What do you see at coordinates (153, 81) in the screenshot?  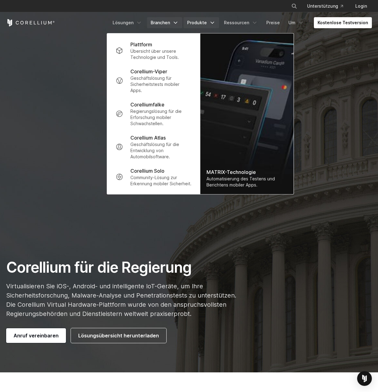 I see `a: Corellium-Viper Geschäftslösung für Sicherheitstests mobiler Apps.` at bounding box center [153, 81].